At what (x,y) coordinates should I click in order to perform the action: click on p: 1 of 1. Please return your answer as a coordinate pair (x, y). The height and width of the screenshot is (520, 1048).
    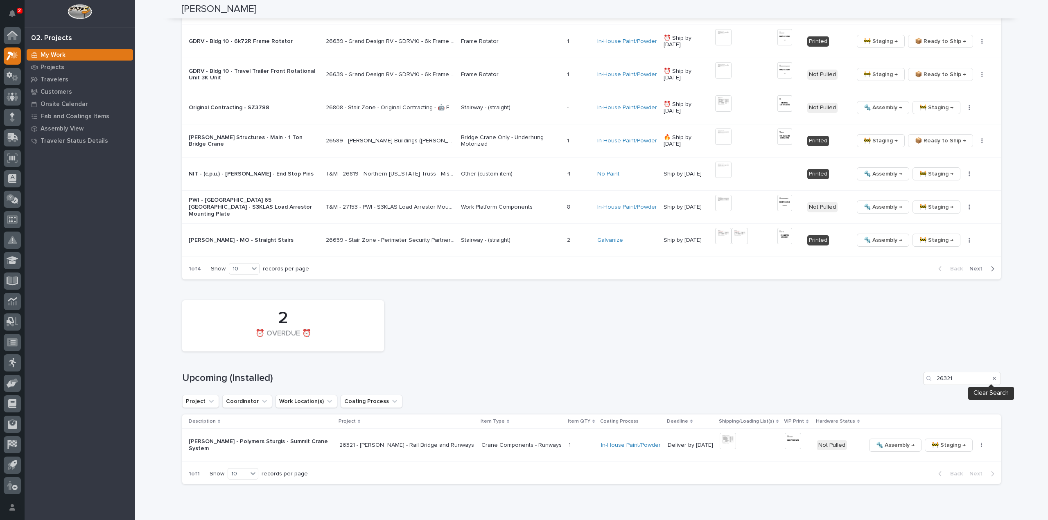
    Looking at the image, I should click on (194, 474).